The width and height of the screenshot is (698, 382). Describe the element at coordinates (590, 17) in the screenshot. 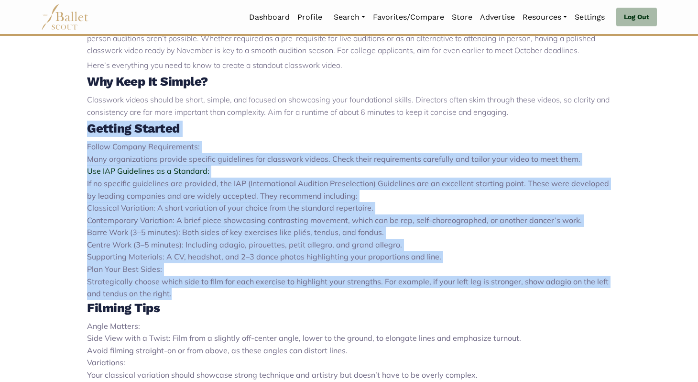

I see `a: Settings` at that location.